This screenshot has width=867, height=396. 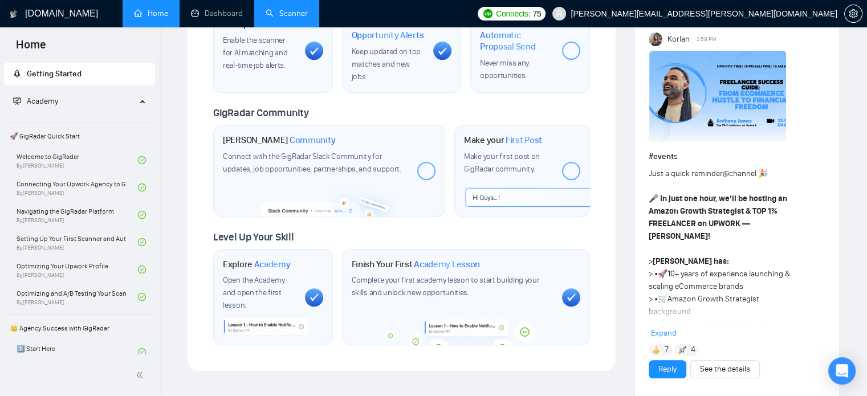 What do you see at coordinates (853, 14) in the screenshot?
I see `a: setting` at bounding box center [853, 14].